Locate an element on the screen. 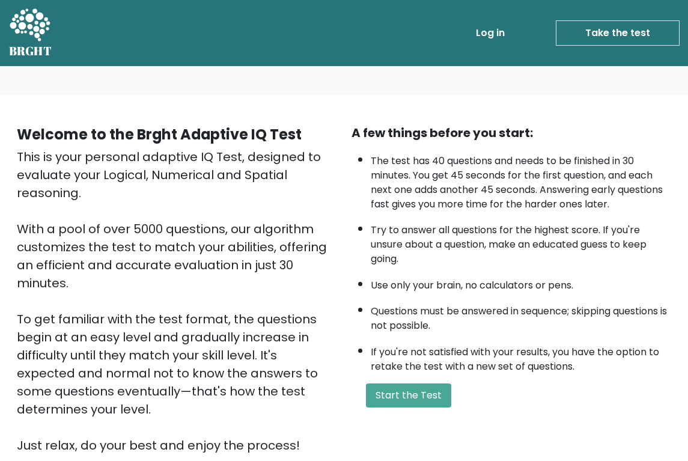 The height and width of the screenshot is (461, 688). b: Welcome to the Brght Adaptive IQ Test is located at coordinates (159, 134).